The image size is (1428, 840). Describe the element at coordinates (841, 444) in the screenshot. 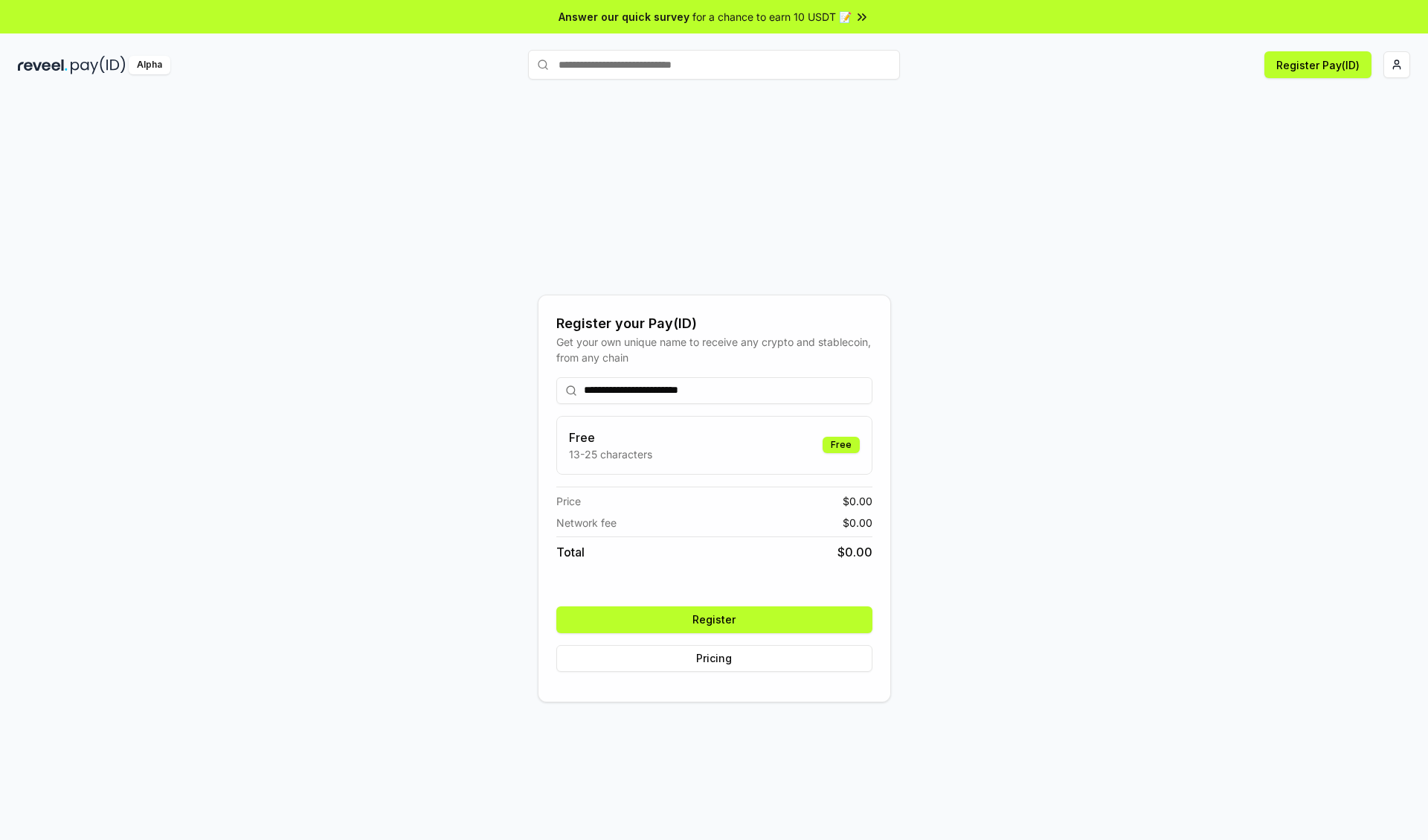

I see `div: Free` at that location.